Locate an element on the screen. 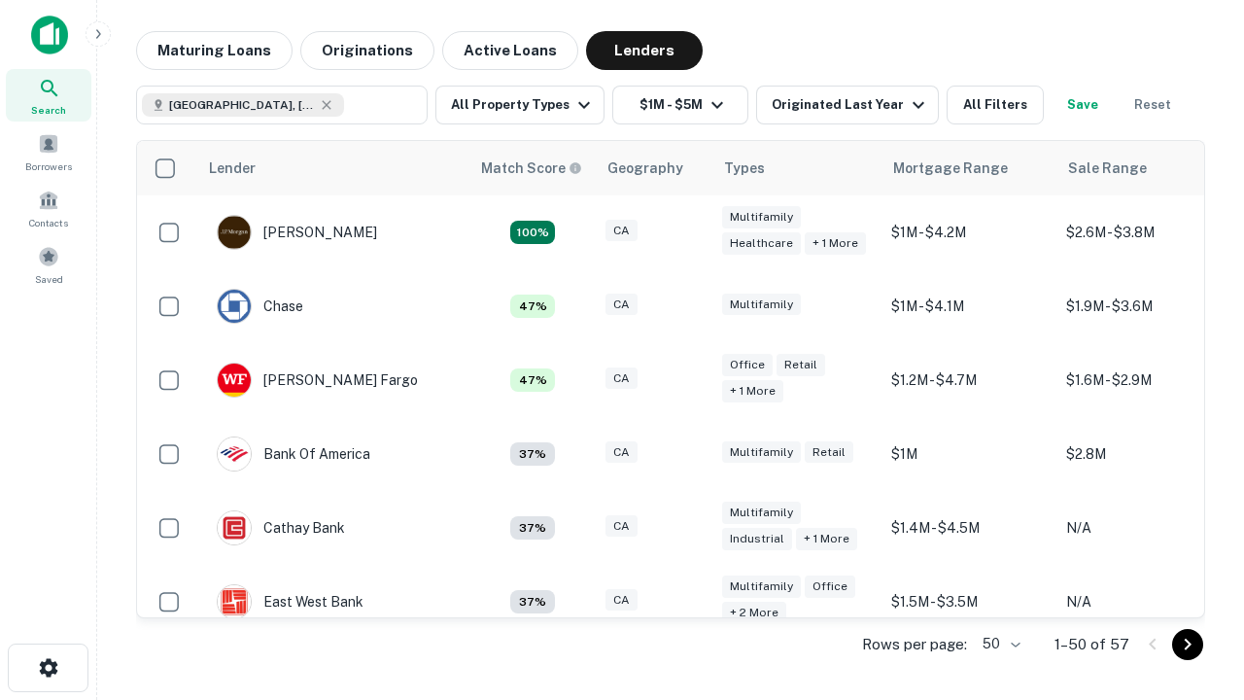  a: Saved is located at coordinates (49, 264).